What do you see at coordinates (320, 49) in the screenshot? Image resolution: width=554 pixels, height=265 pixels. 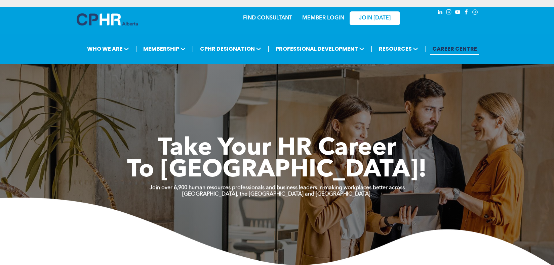 I see `span: PROFESSIONAL DEVELOPMENT` at bounding box center [320, 49].